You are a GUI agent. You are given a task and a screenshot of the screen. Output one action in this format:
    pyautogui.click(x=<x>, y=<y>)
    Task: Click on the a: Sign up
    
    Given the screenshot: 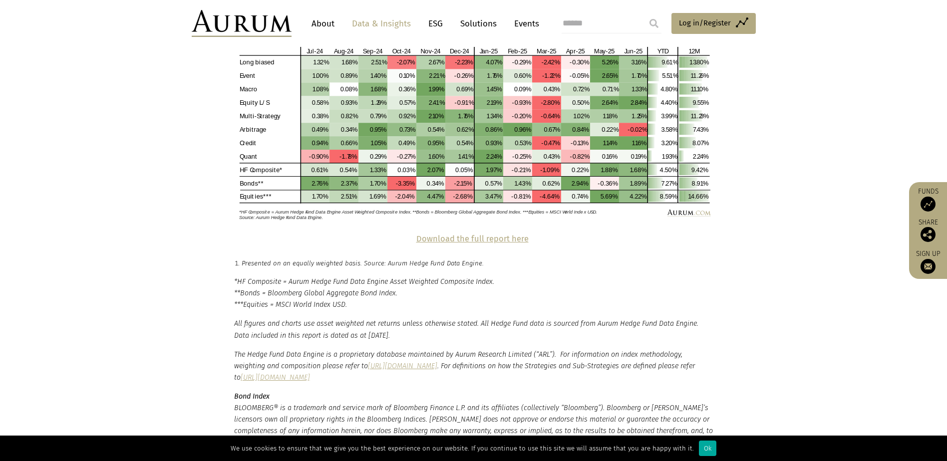 What is the action you would take?
    pyautogui.click(x=928, y=262)
    